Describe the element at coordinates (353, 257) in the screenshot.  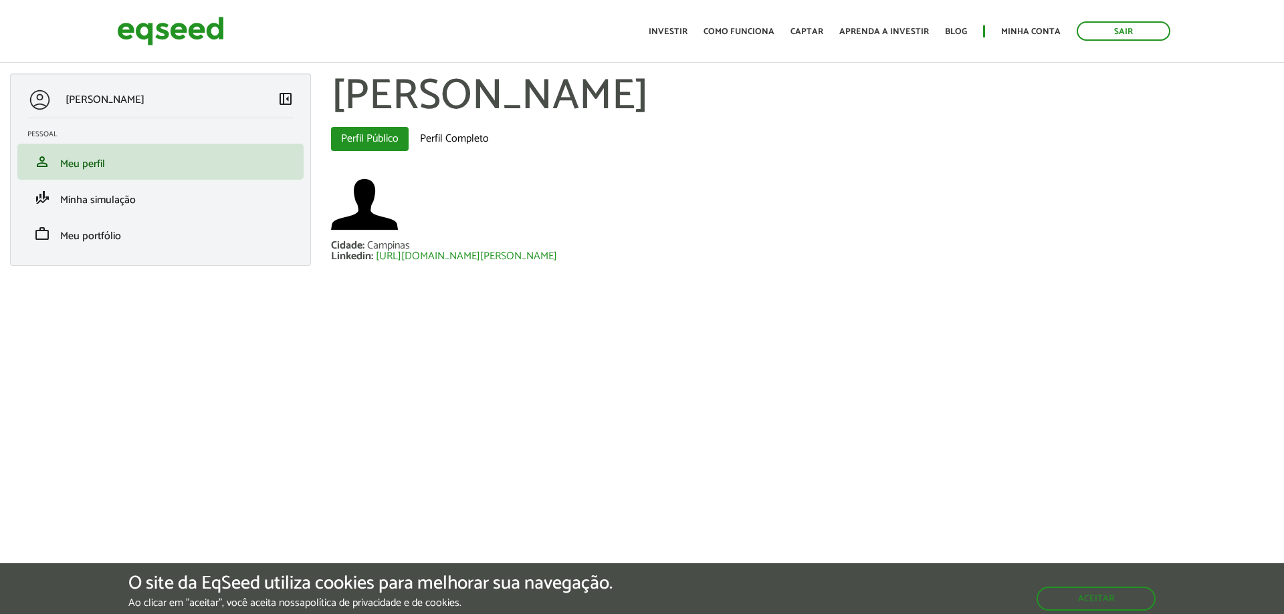
I see `div: Linkedin` at that location.